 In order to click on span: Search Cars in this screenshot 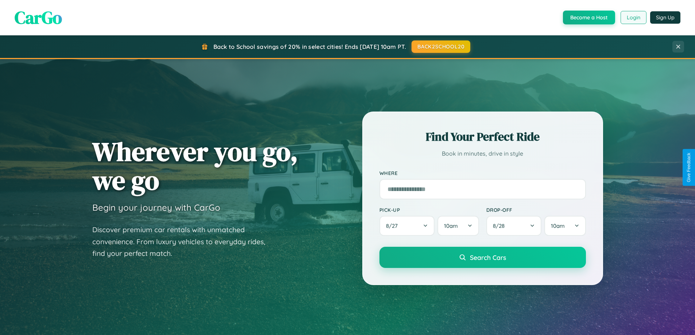, I will do `click(488, 258)`.